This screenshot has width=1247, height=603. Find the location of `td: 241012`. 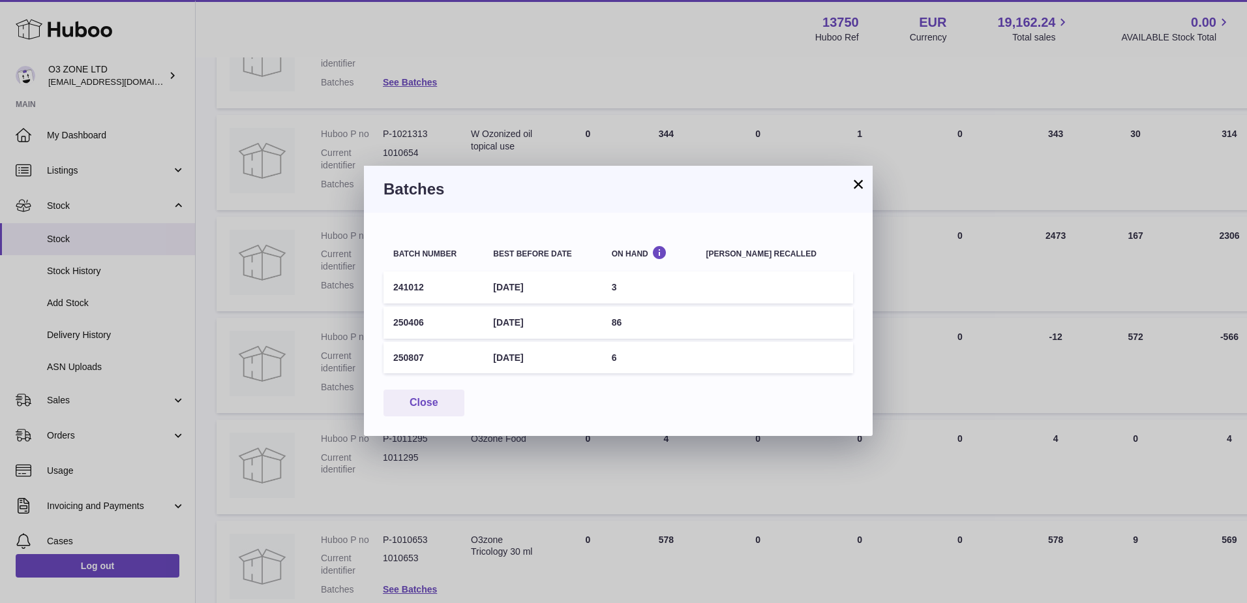

td: 241012 is located at coordinates (433, 287).